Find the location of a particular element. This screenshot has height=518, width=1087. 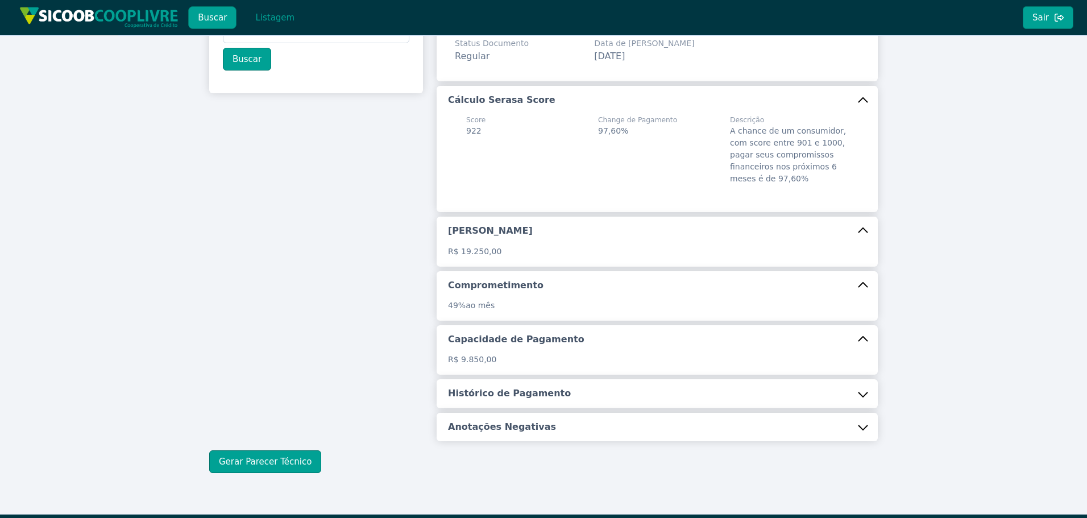

h5: Comprometimento is located at coordinates (496, 285).